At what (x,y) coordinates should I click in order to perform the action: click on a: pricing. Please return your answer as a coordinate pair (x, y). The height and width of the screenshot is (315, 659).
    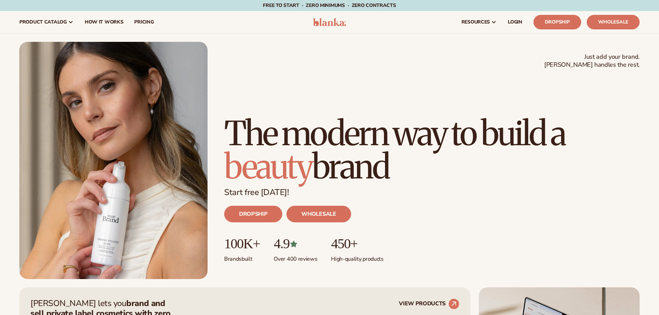
    Looking at the image, I should click on (144, 22).